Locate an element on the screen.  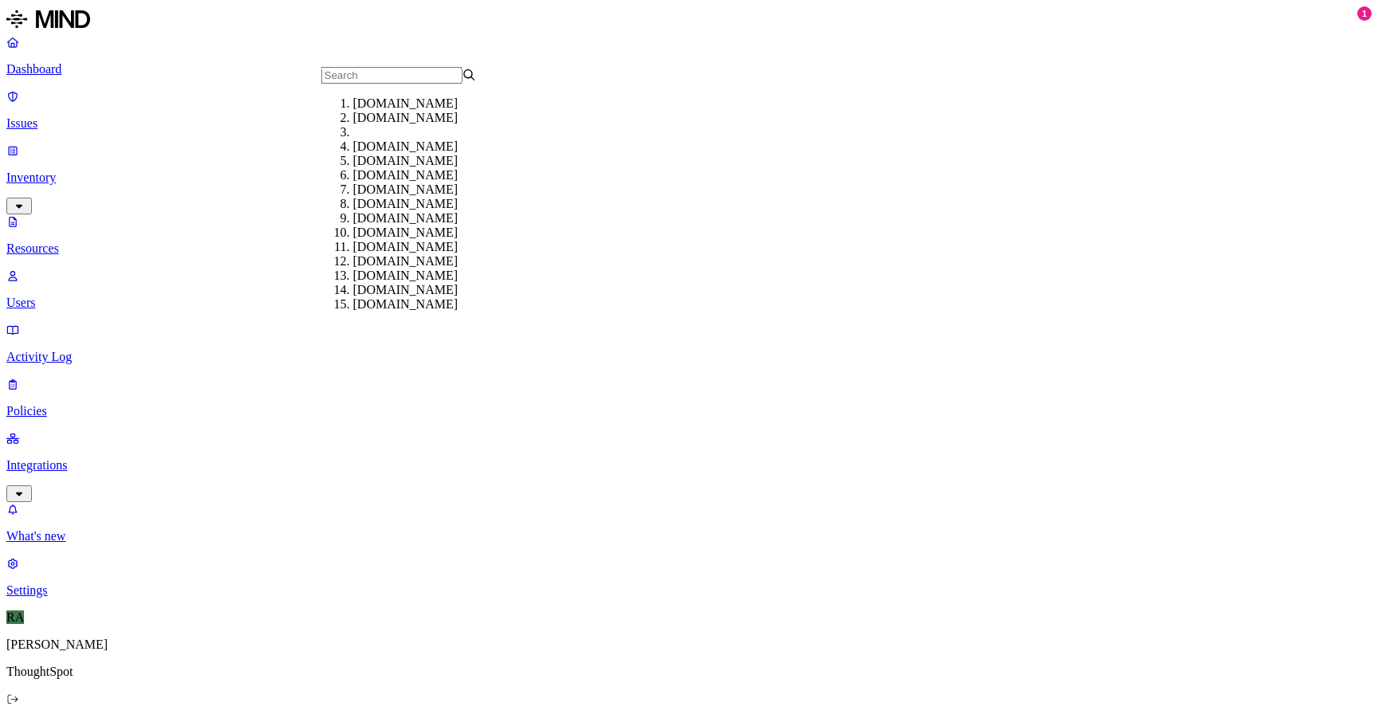
span: RA is located at coordinates (15, 617).